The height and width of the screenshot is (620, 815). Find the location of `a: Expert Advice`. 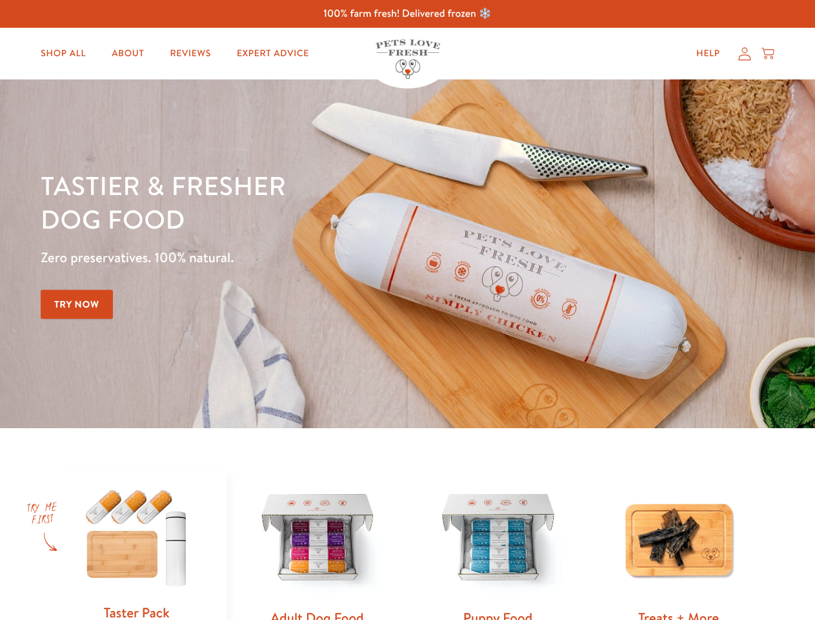

a: Expert Advice is located at coordinates (273, 54).